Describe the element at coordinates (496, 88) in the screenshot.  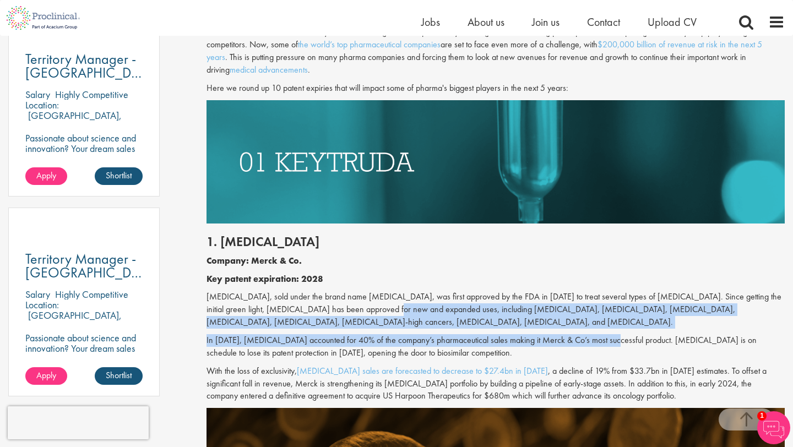
I see `p: Here we round up 10 patent expiries that will impact some of pharma's biggest players in the next...` at that location.